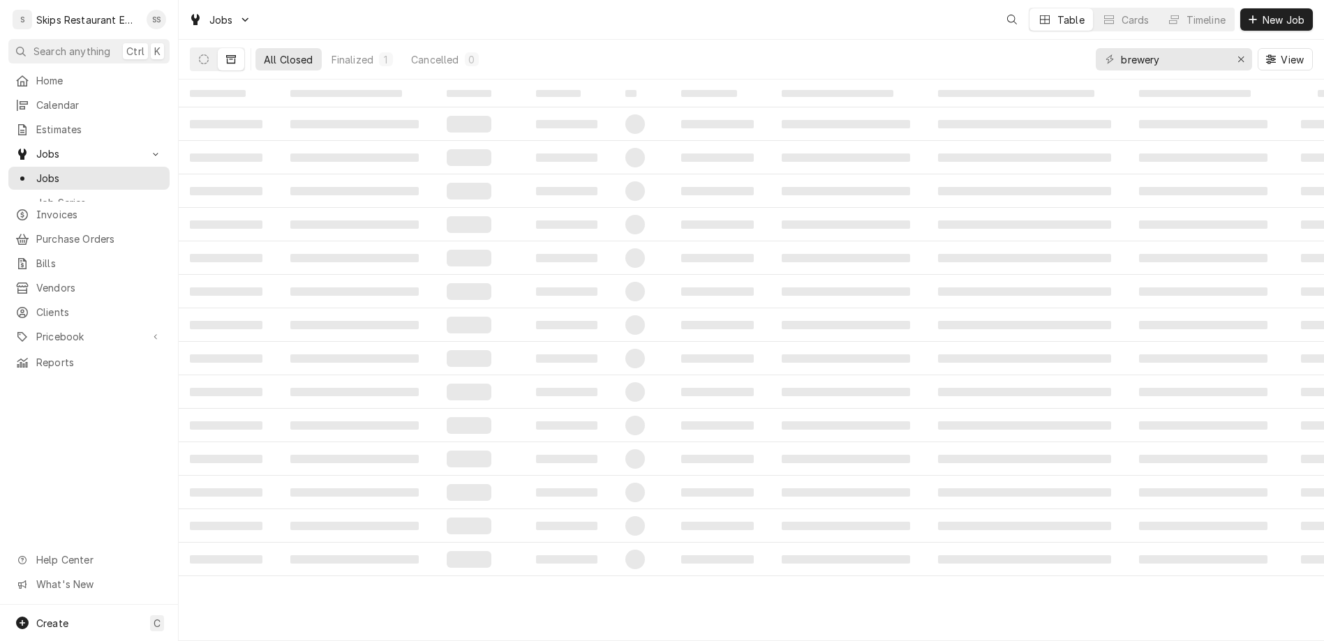 This screenshot has height=641, width=1324. Describe the element at coordinates (87, 20) in the screenshot. I see `div: Skips Restaurant Equipment` at that location.